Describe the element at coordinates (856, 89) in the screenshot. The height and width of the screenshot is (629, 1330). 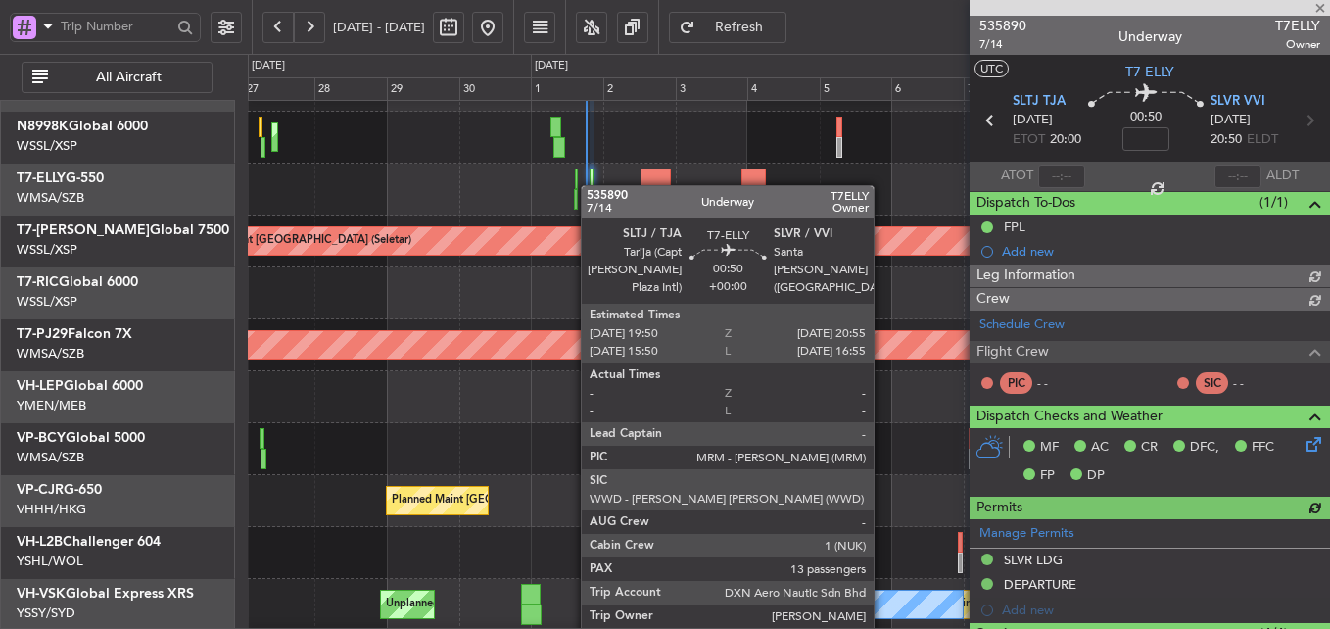
I see `div: 5` at that location.